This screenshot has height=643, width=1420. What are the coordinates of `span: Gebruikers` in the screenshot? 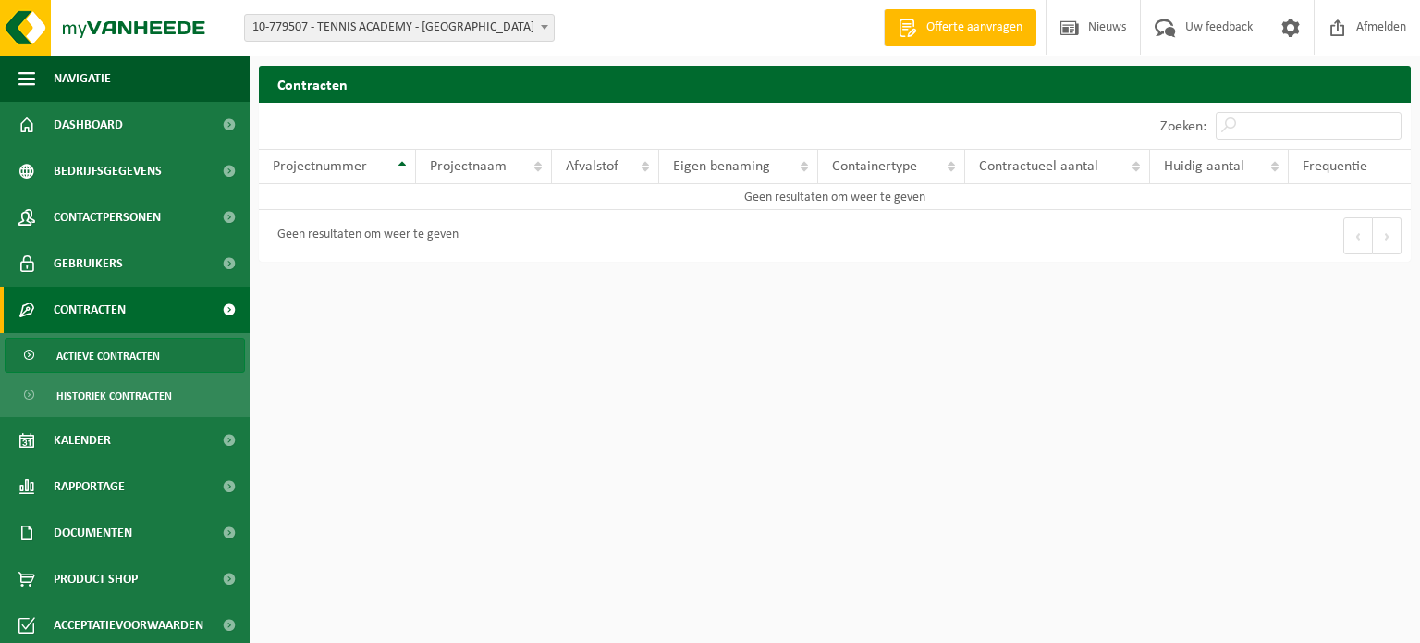 It's located at (88, 263).